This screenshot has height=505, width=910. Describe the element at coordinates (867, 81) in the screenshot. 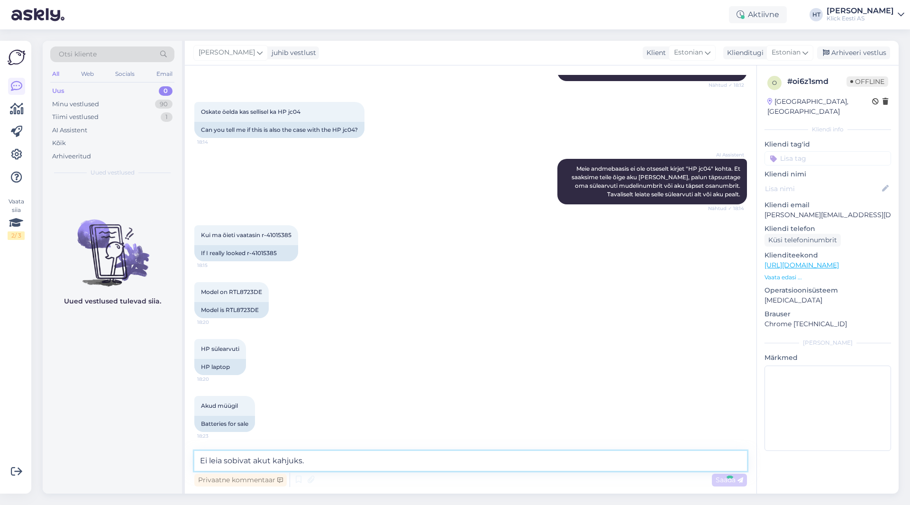

I see `span: Offline` at that location.